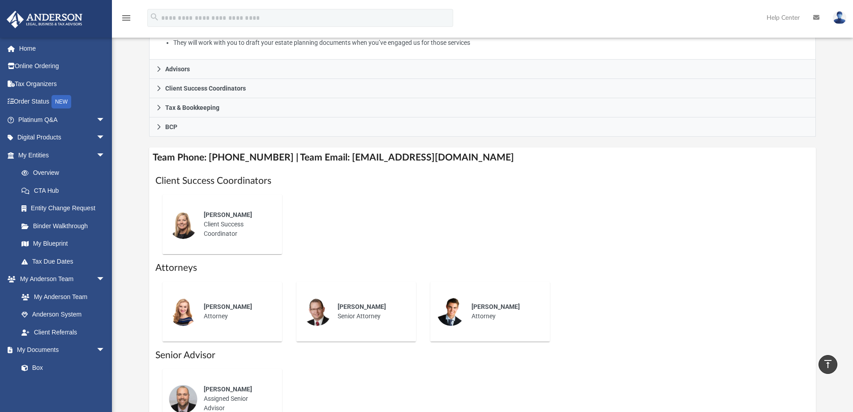 The image size is (853, 412). Describe the element at coordinates (483, 69) in the screenshot. I see `a: Advisors` at that location.